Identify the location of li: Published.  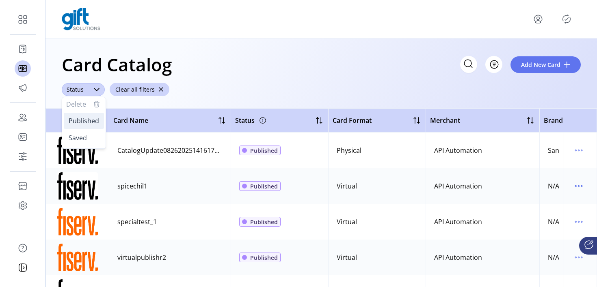
(84, 121).